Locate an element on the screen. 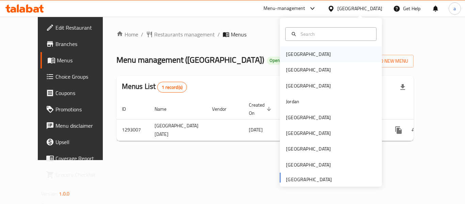 This screenshot has height=204, width=465. input: Search is located at coordinates (335, 34).